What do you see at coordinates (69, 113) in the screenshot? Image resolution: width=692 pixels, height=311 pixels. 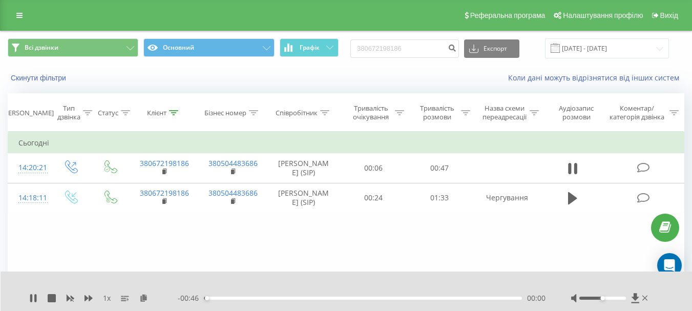 I see `div: Тип дзвінка` at bounding box center [69, 113].